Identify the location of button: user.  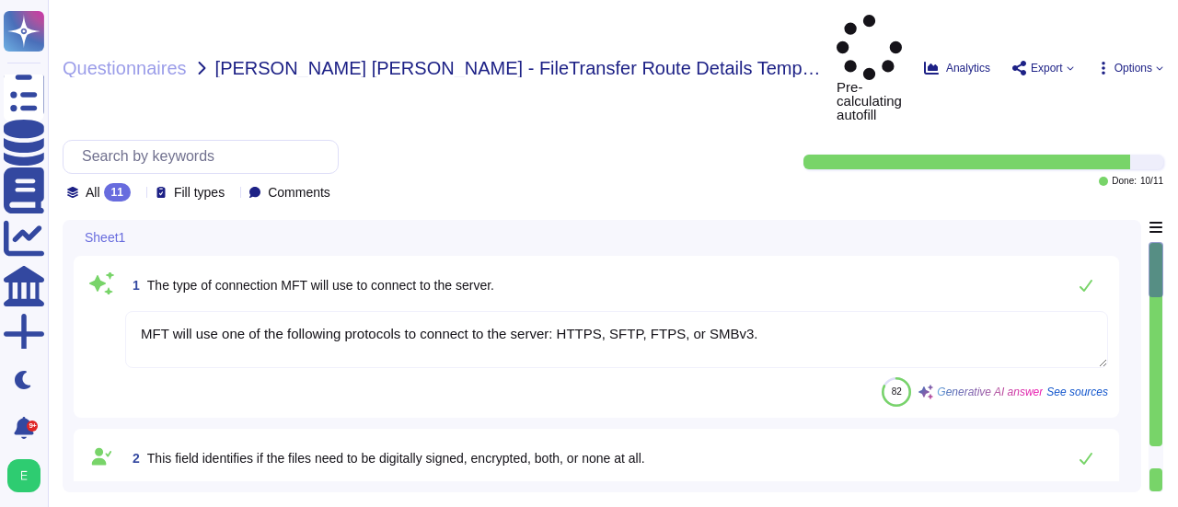
(29, 476).